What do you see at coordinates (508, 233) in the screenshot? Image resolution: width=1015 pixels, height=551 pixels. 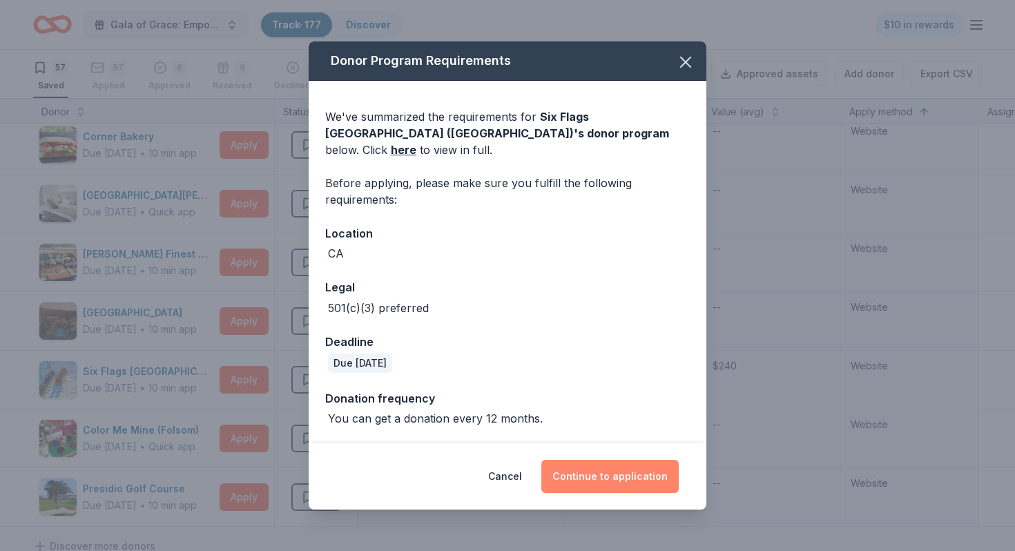 I see `div: Location` at bounding box center [508, 233].